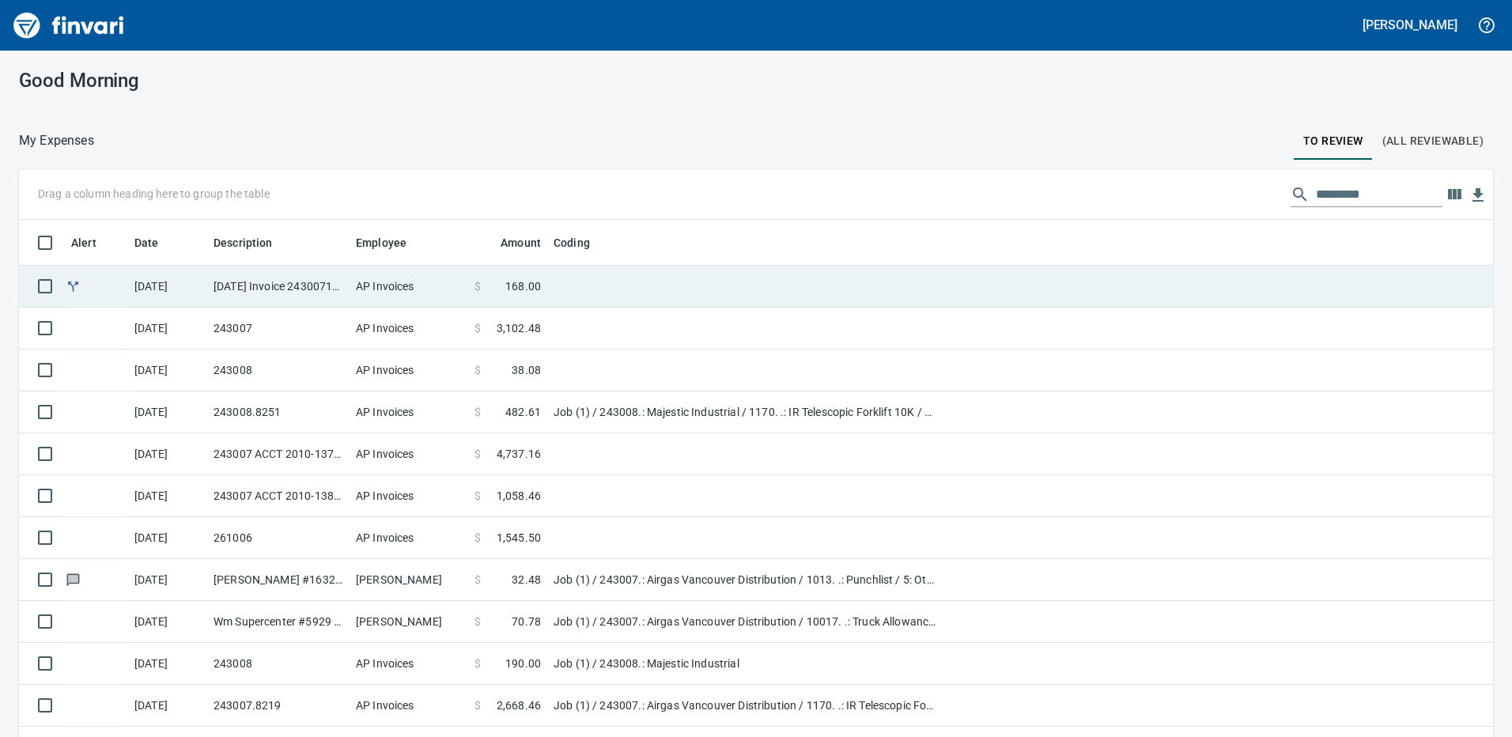 This screenshot has height=737, width=1512. Describe the element at coordinates (1454, 194) in the screenshot. I see `button: Choose columns to display` at that location.